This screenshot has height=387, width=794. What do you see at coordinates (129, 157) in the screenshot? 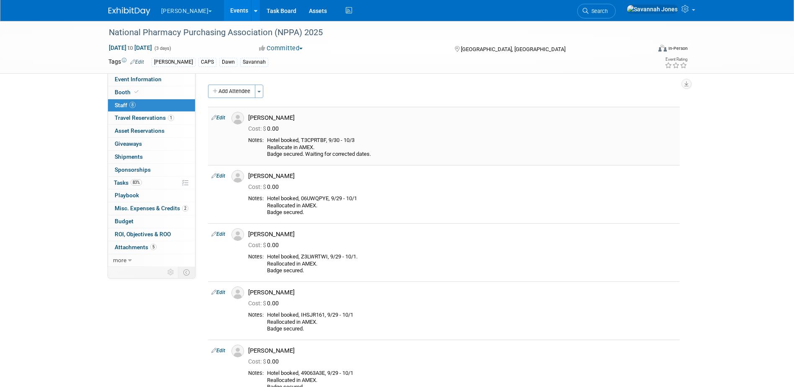
I see `span: Shipments` at bounding box center [129, 157].